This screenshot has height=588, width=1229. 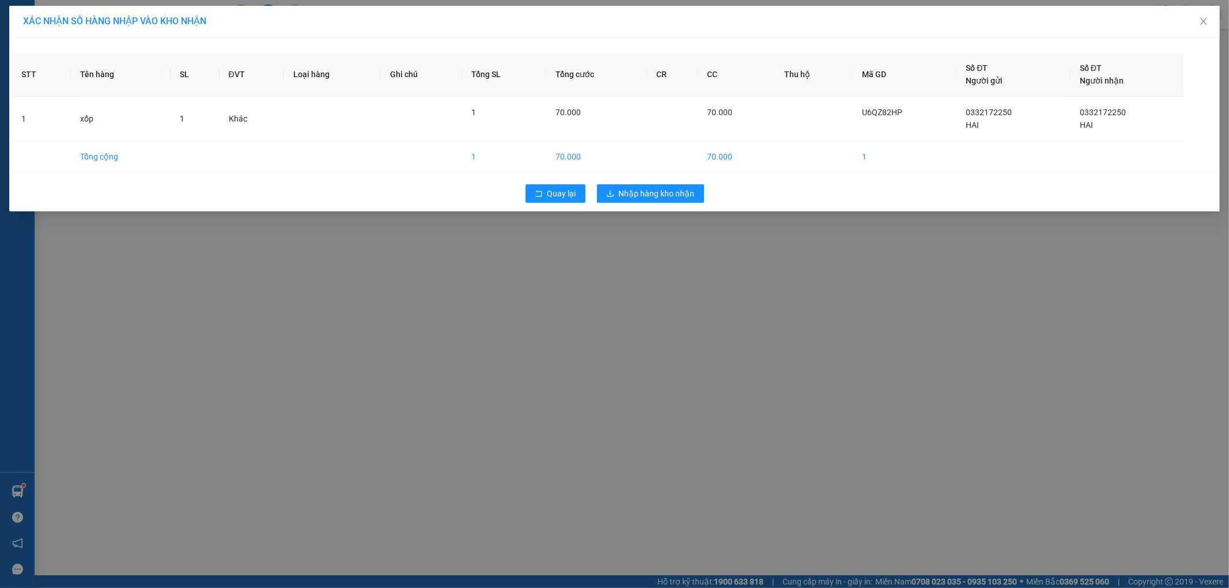 What do you see at coordinates (736, 74) in the screenshot?
I see `th: CC` at bounding box center [736, 74].